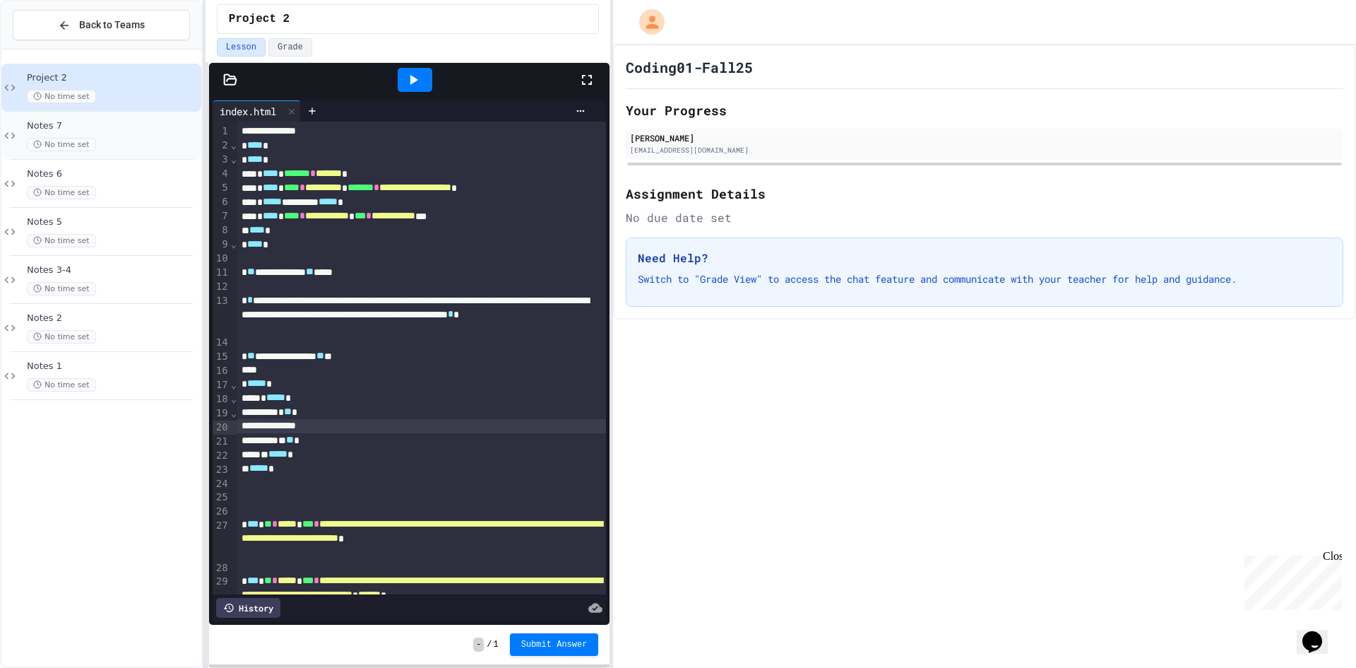  Describe the element at coordinates (221, 540) in the screenshot. I see `div: 27` at that location.